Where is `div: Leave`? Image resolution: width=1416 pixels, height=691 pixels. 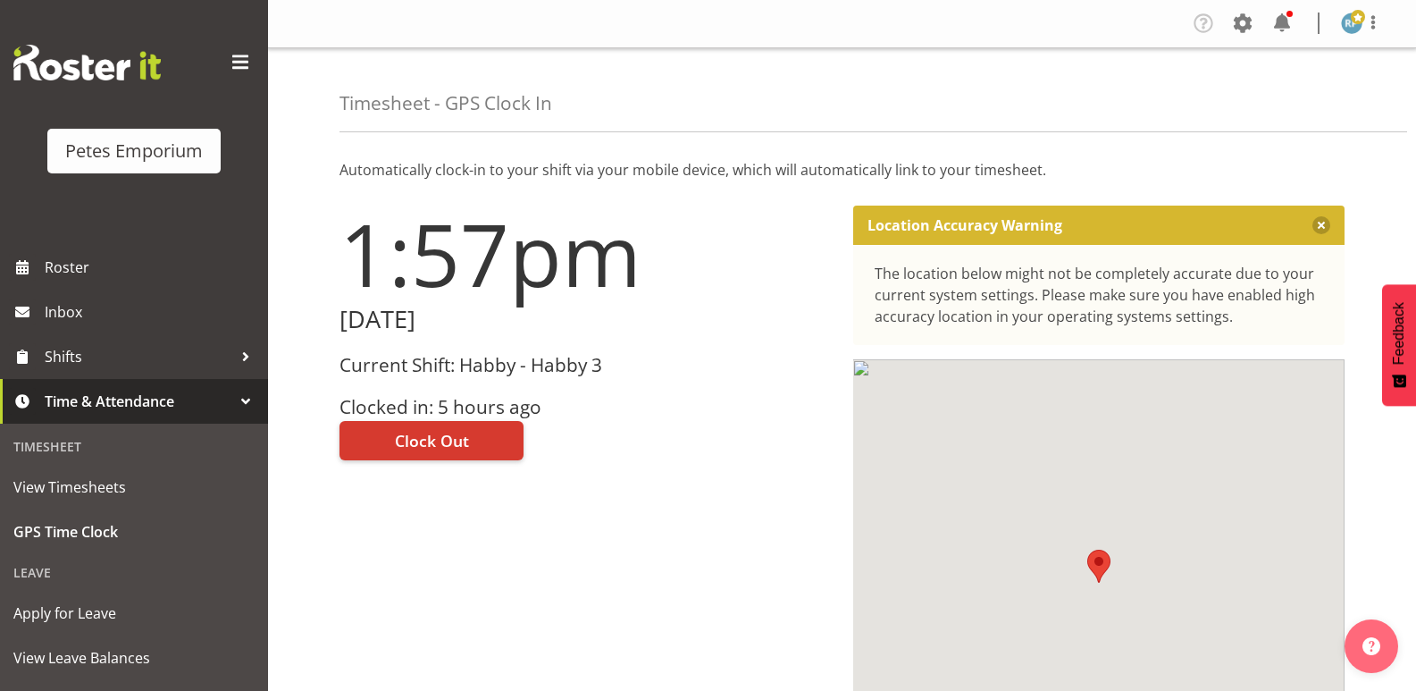 div: Leave is located at coordinates (134, 572).